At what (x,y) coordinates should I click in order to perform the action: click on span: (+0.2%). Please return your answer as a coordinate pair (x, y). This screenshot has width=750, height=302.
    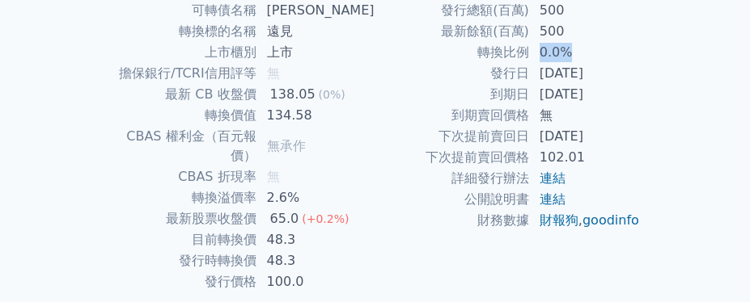
    Looking at the image, I should click on (325, 219).